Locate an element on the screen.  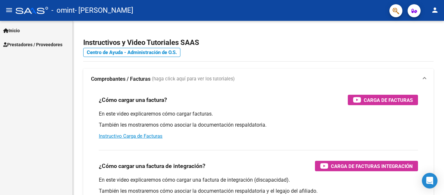
mat-icon: person is located at coordinates (435, 10).